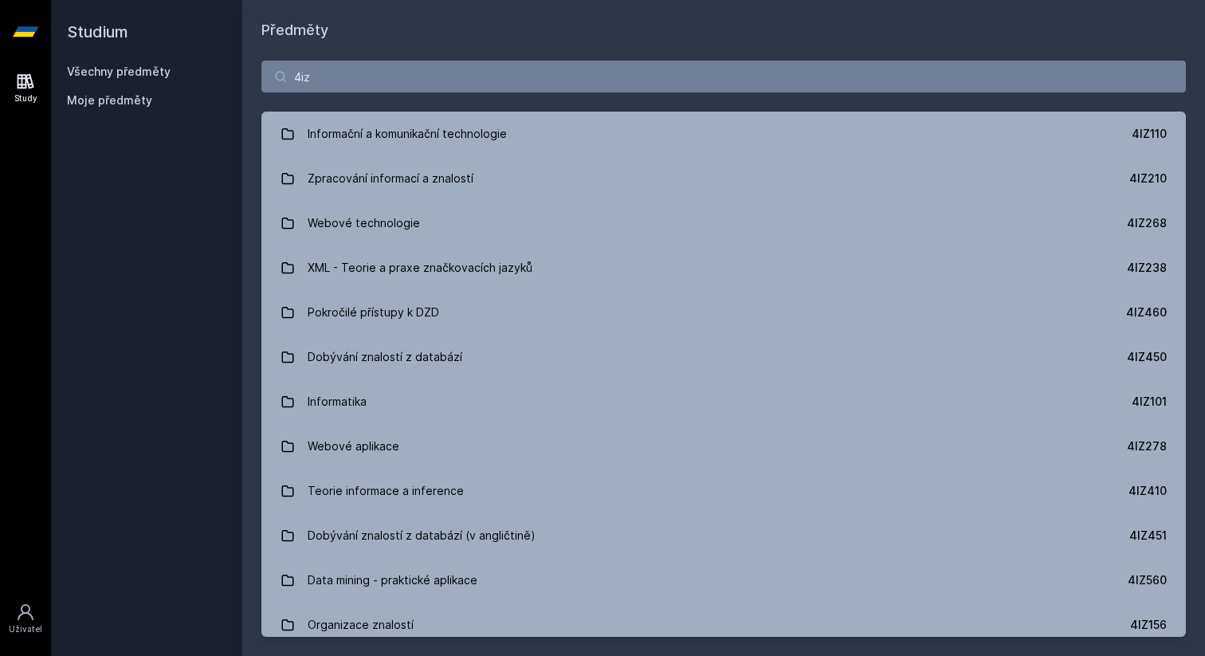 The width and height of the screenshot is (1205, 656). Describe the element at coordinates (385, 357) in the screenshot. I see `div: Dobývání znalostí z databází` at that location.